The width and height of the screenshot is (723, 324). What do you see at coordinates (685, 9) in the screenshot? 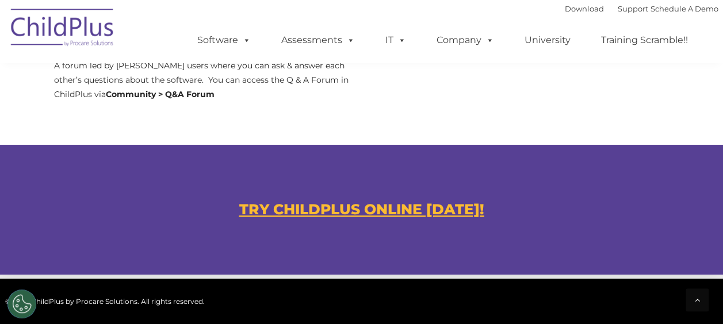
I see `a: Schedule A Demo` at bounding box center [685, 9].